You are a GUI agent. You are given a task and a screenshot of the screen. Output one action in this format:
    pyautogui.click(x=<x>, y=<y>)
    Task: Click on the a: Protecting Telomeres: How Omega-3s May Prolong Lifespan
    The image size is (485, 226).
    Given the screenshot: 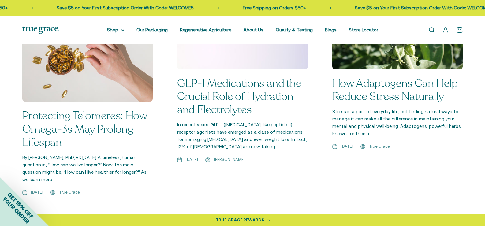 What is the action you would take?
    pyautogui.click(x=85, y=129)
    